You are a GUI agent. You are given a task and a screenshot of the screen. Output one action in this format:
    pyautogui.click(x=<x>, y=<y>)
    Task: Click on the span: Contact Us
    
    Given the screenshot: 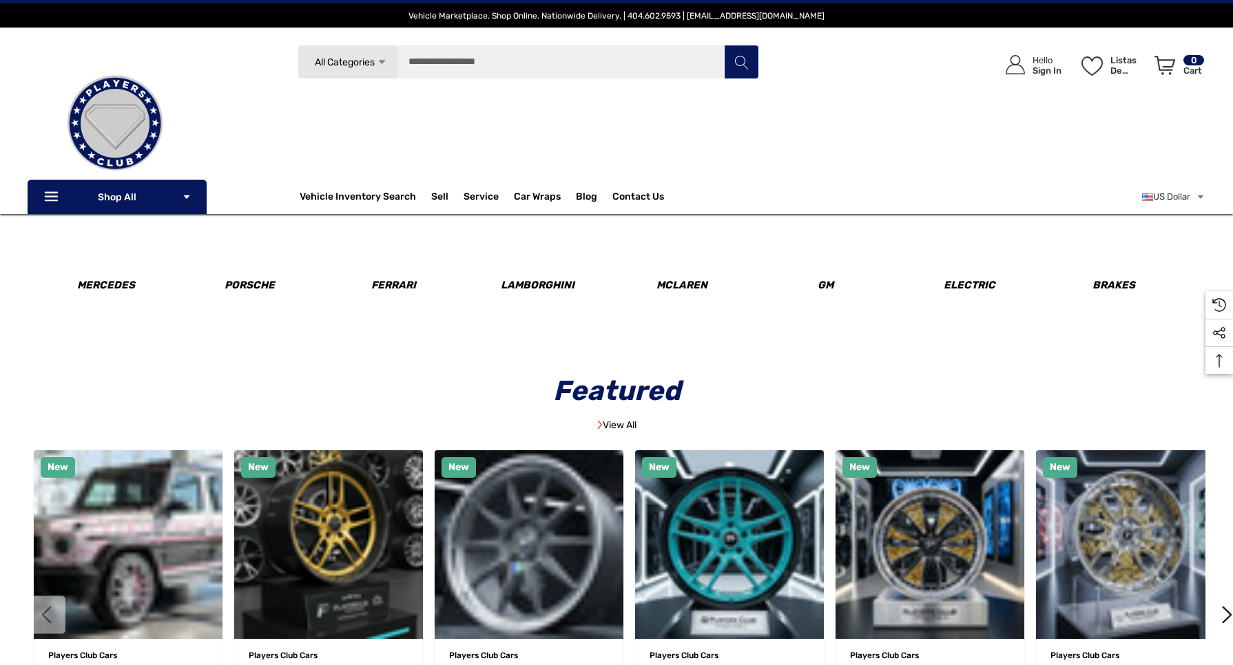 What is the action you would take?
    pyautogui.click(x=638, y=198)
    